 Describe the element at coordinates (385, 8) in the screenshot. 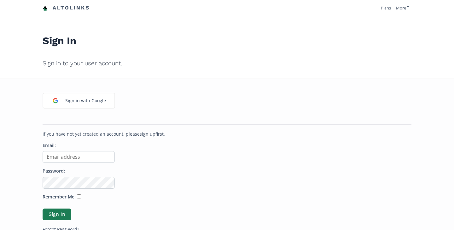

I see `a: Plans` at that location.